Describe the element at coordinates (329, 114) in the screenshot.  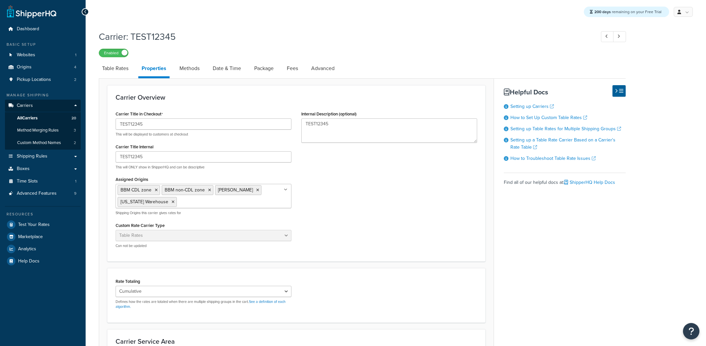
I see `label: Internal Description (optional)` at that location.